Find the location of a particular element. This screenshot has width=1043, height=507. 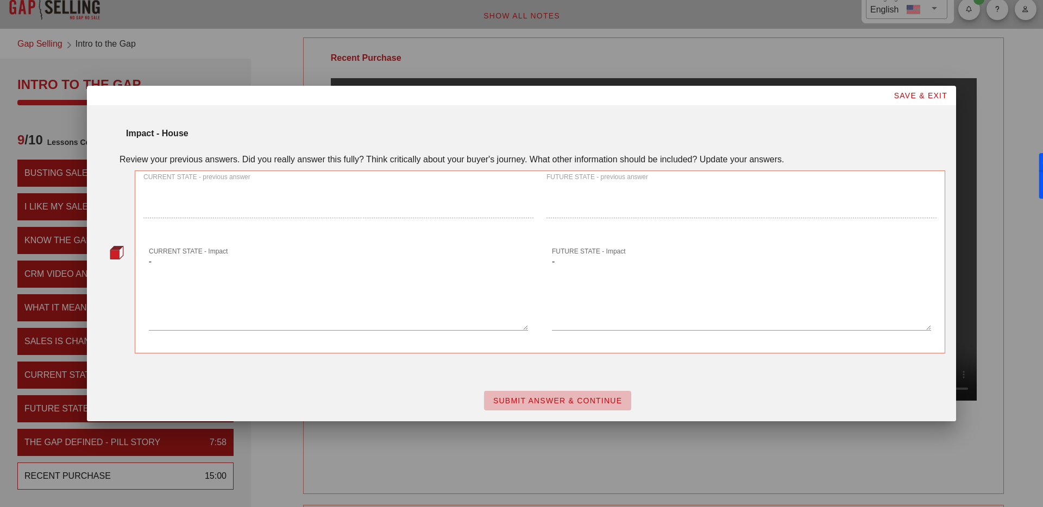

span: SAVE & EXIT is located at coordinates (920, 96).